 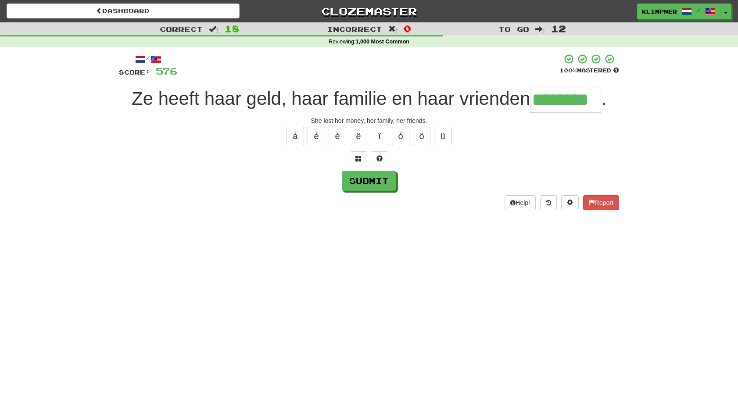 I want to click on div: She lost her money, her family, her friends., so click(x=369, y=121).